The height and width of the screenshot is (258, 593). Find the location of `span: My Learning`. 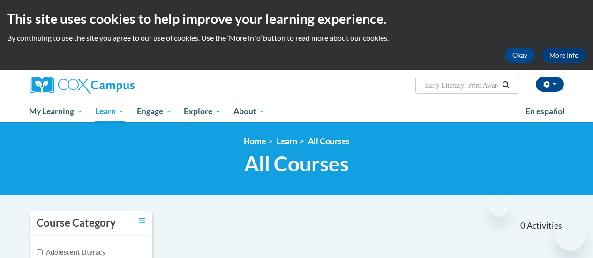

span: My Learning is located at coordinates (56, 112).